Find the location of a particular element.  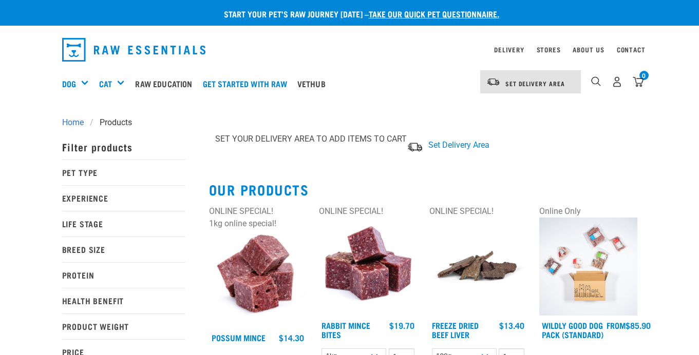

div: 1kg online special! is located at coordinates (258, 224).